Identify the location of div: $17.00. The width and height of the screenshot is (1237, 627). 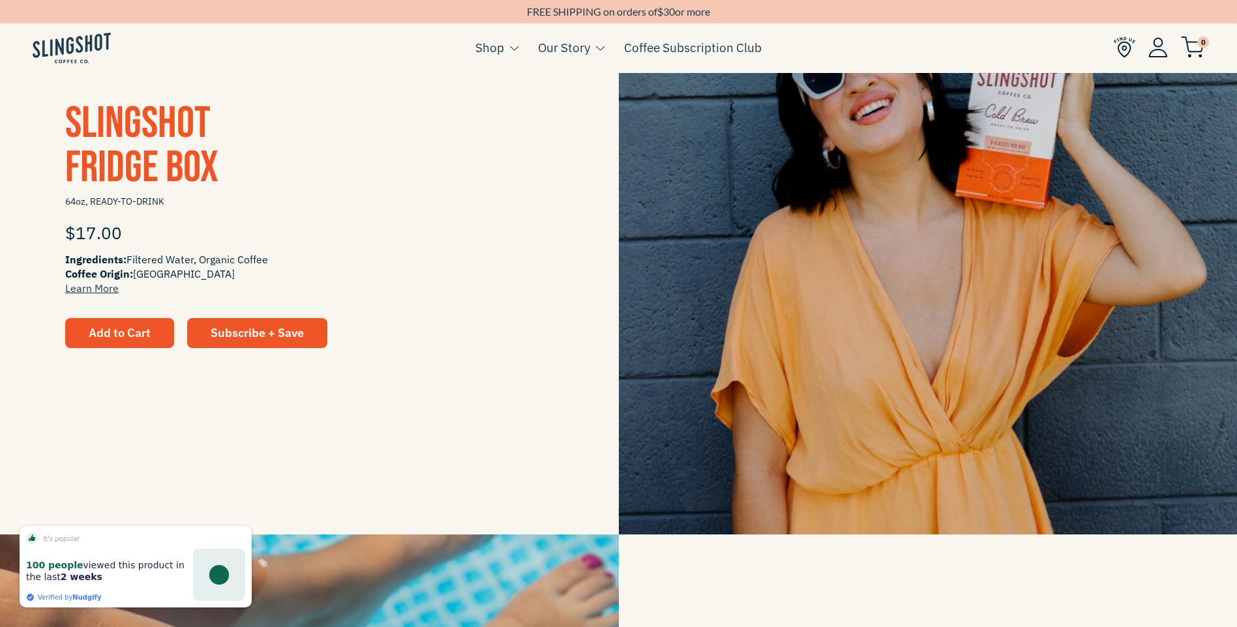
(309, 233).